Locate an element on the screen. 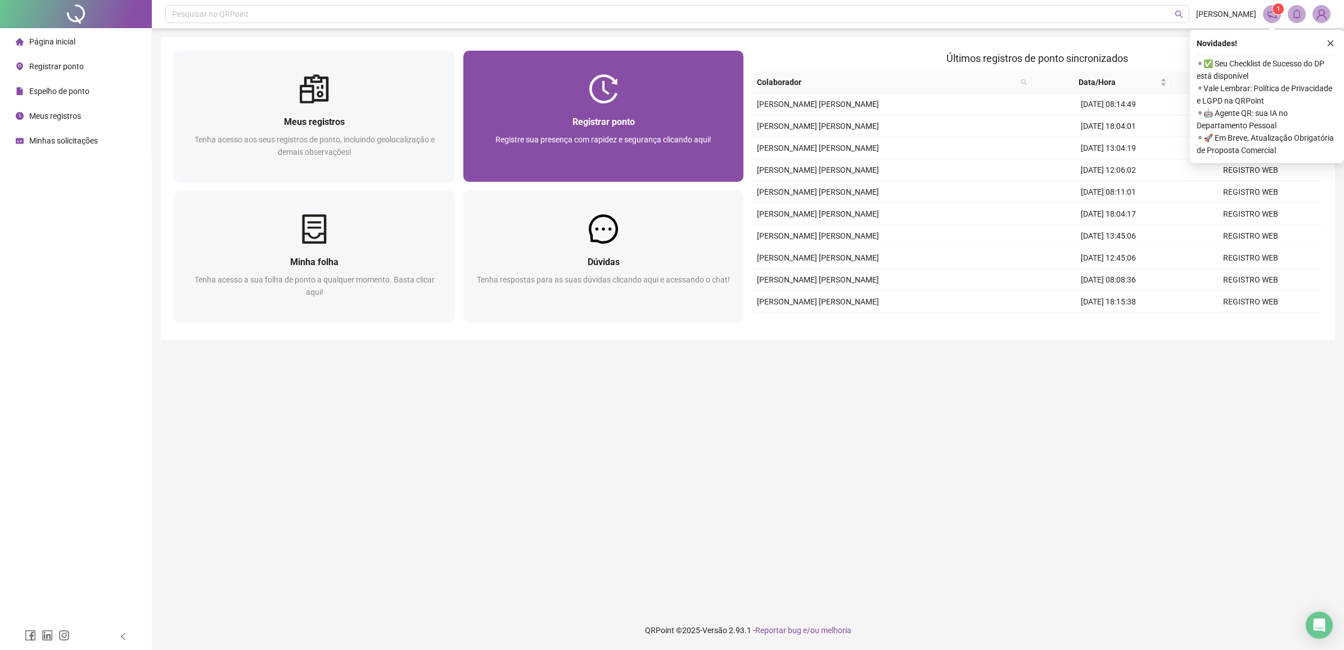  span: instagram is located at coordinates (64, 635).